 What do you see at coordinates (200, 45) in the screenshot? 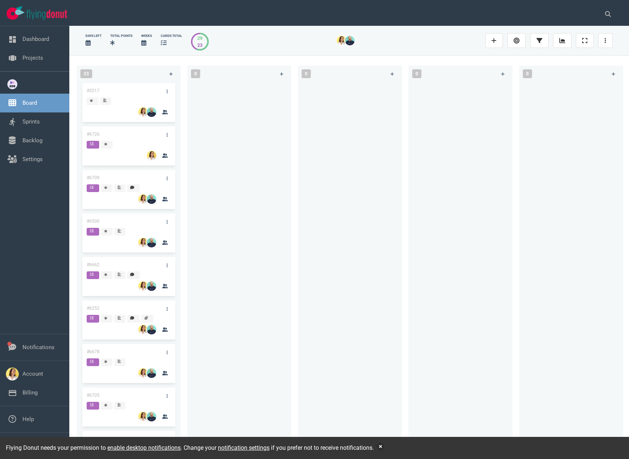
I see `div: 23` at bounding box center [200, 45].